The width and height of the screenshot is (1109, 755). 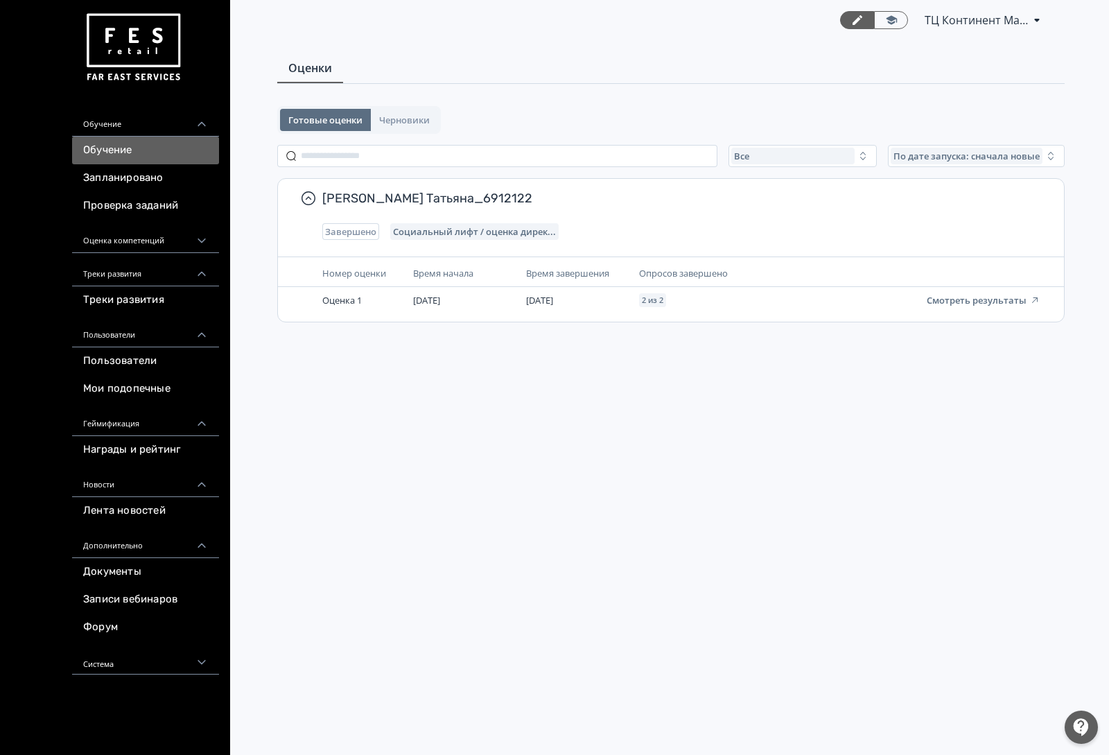 What do you see at coordinates (146, 120) in the screenshot?
I see `div: Обучение` at bounding box center [146, 120].